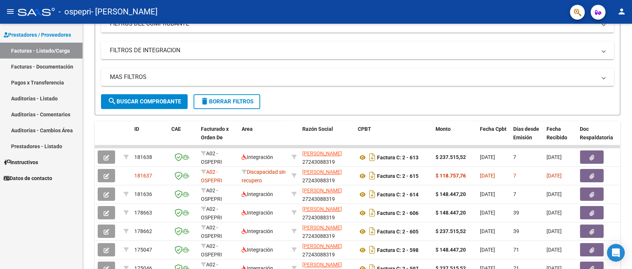 Image resolution: width=632 pixels, height=269 pixels. What do you see at coordinates (21, 162) in the screenshot?
I see `span: Instructivos` at bounding box center [21, 162].